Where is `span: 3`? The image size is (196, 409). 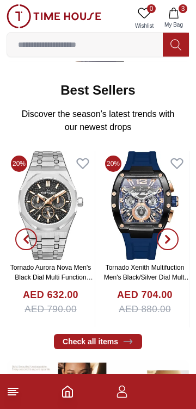 span: 3 is located at coordinates (183, 9).